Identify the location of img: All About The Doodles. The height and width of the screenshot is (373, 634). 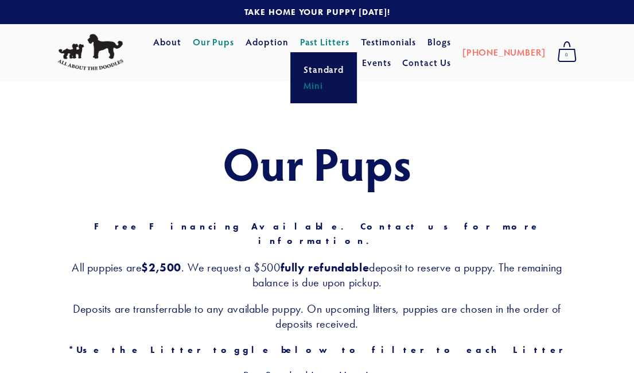
(90, 52).